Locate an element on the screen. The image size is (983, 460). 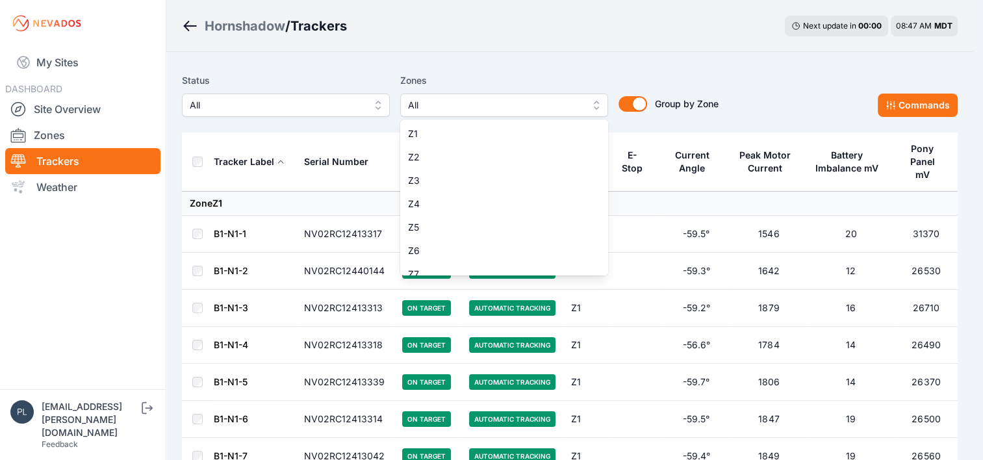
span: Z5 is located at coordinates (497, 227).